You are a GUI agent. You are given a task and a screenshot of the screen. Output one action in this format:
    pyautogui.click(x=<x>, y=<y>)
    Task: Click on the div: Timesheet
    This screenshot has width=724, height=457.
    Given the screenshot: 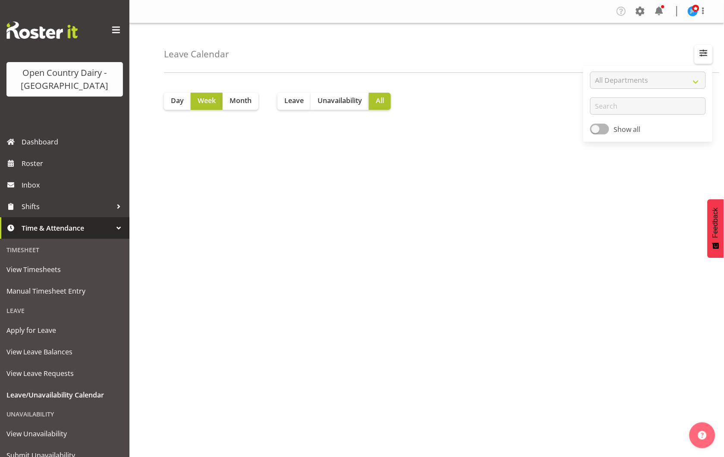 What is the action you would take?
    pyautogui.click(x=65, y=250)
    